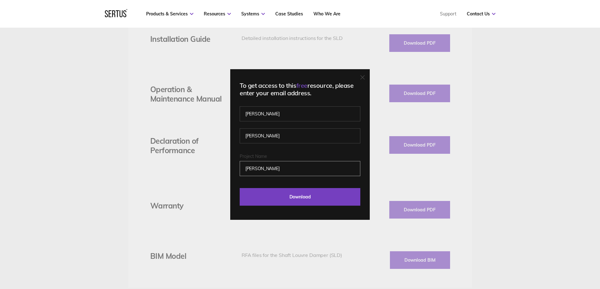 The width and height of the screenshot is (600, 289). Describe the element at coordinates (481, 14) in the screenshot. I see `a: Contact Us` at that location.